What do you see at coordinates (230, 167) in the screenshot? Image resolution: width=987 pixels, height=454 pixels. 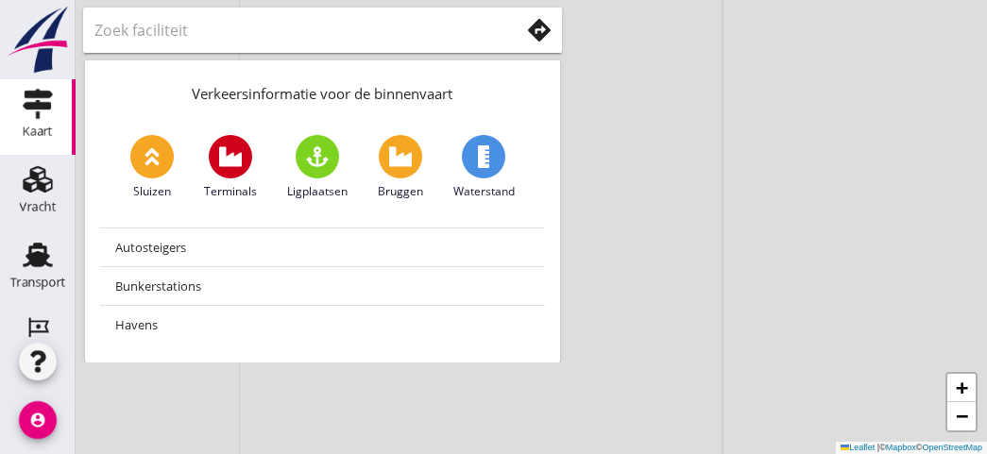 I see `a: Terminals` at bounding box center [230, 167].